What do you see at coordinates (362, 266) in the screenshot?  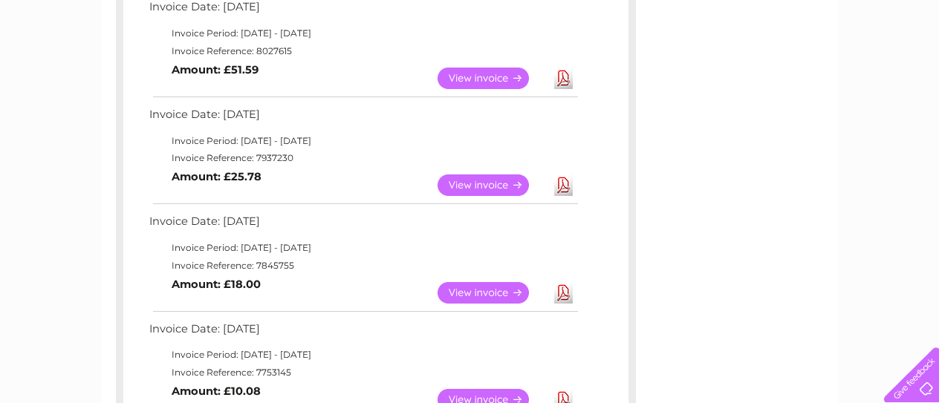 I see `td: Invoice Reference: 7845755` at bounding box center [362, 266].